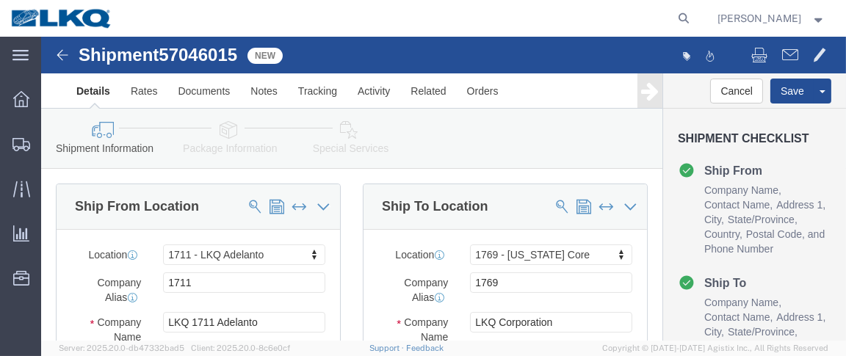 This screenshot has width=846, height=356. Describe the element at coordinates (121, 348) in the screenshot. I see `span: Server: 2025.20.0-db47332bad5` at that location.